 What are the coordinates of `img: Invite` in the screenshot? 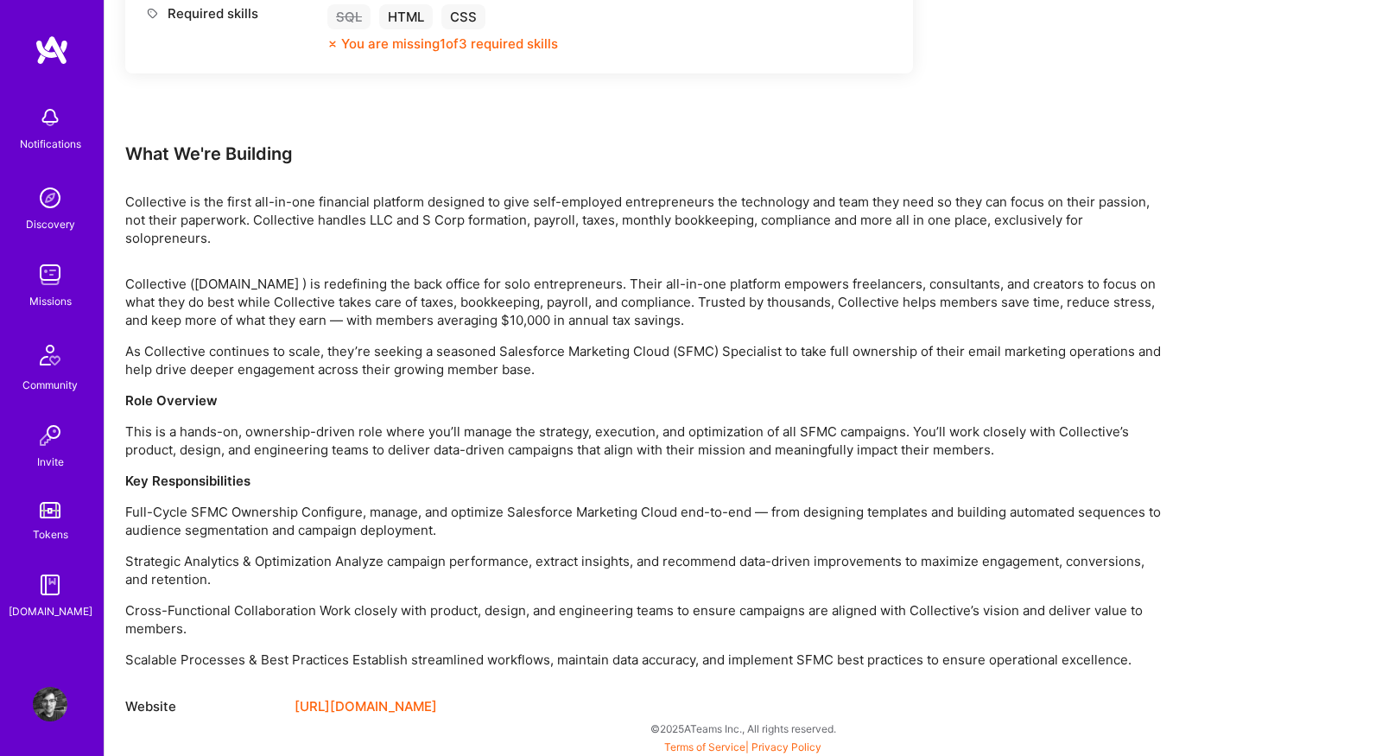 It's located at (50, 435).